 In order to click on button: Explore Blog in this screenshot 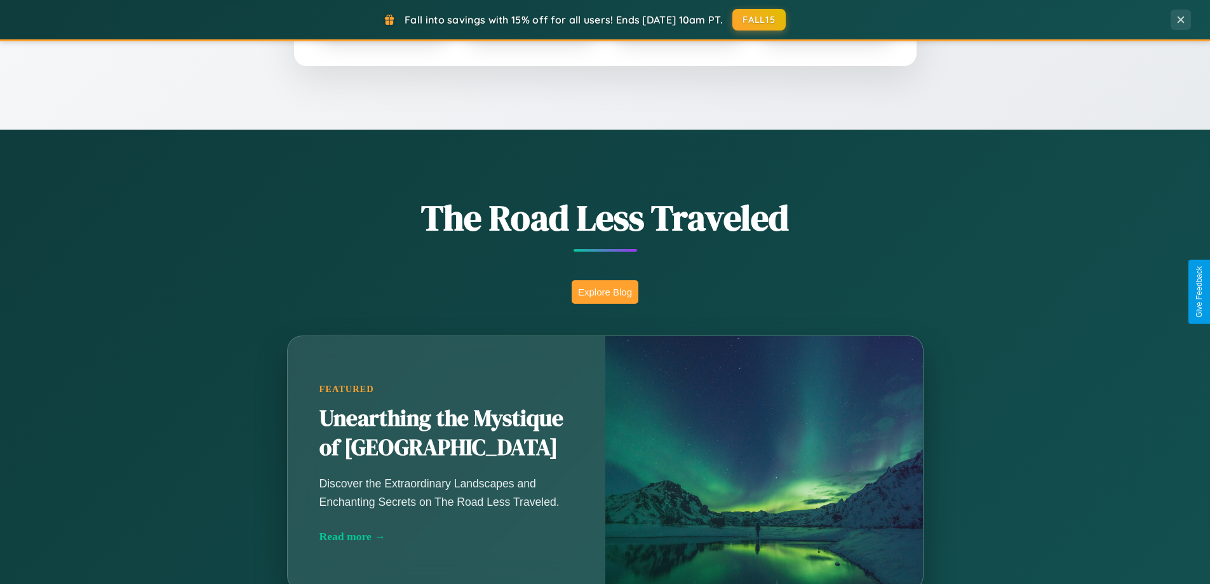, I will do `click(604, 291)`.